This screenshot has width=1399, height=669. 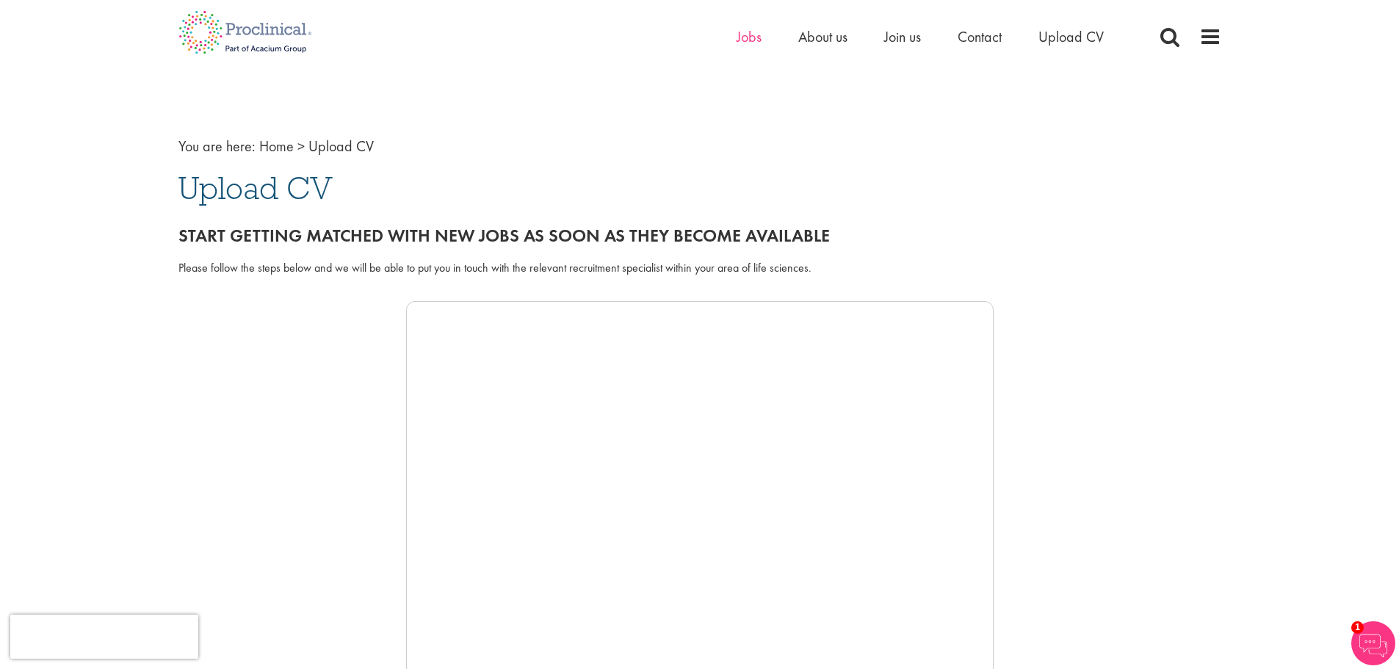 What do you see at coordinates (979, 37) in the screenshot?
I see `a: Contact` at bounding box center [979, 37].